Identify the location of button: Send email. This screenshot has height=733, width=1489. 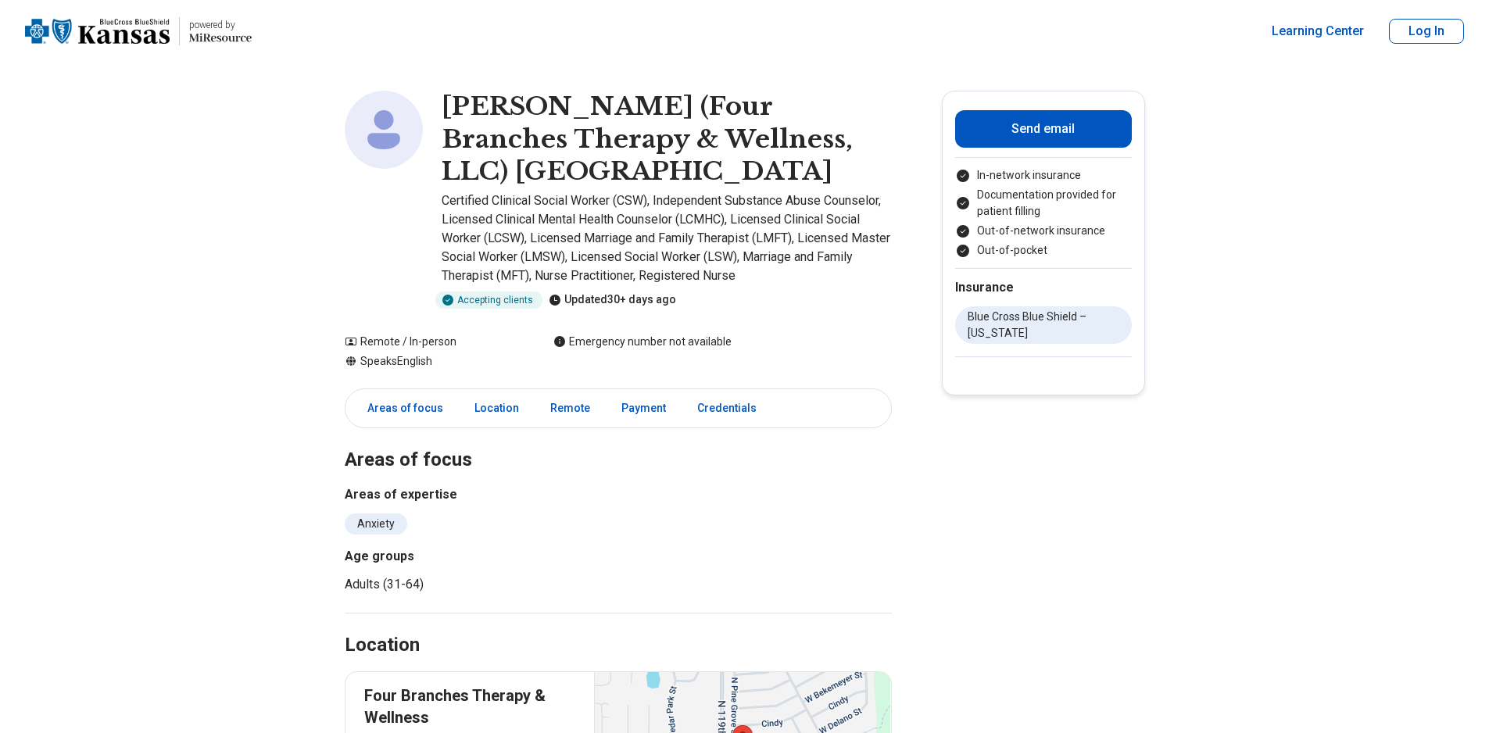
(1043, 129).